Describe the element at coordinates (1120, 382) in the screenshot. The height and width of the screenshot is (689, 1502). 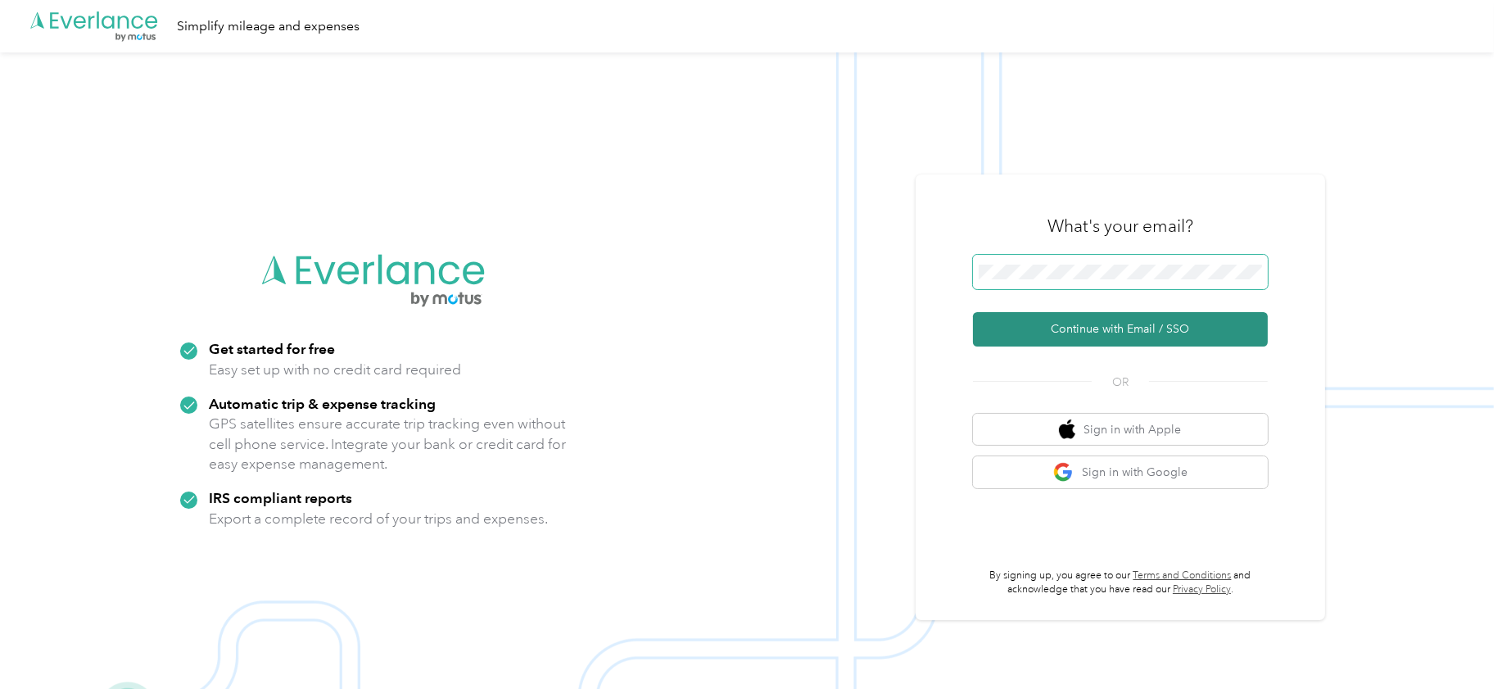
I see `span: OR` at that location.